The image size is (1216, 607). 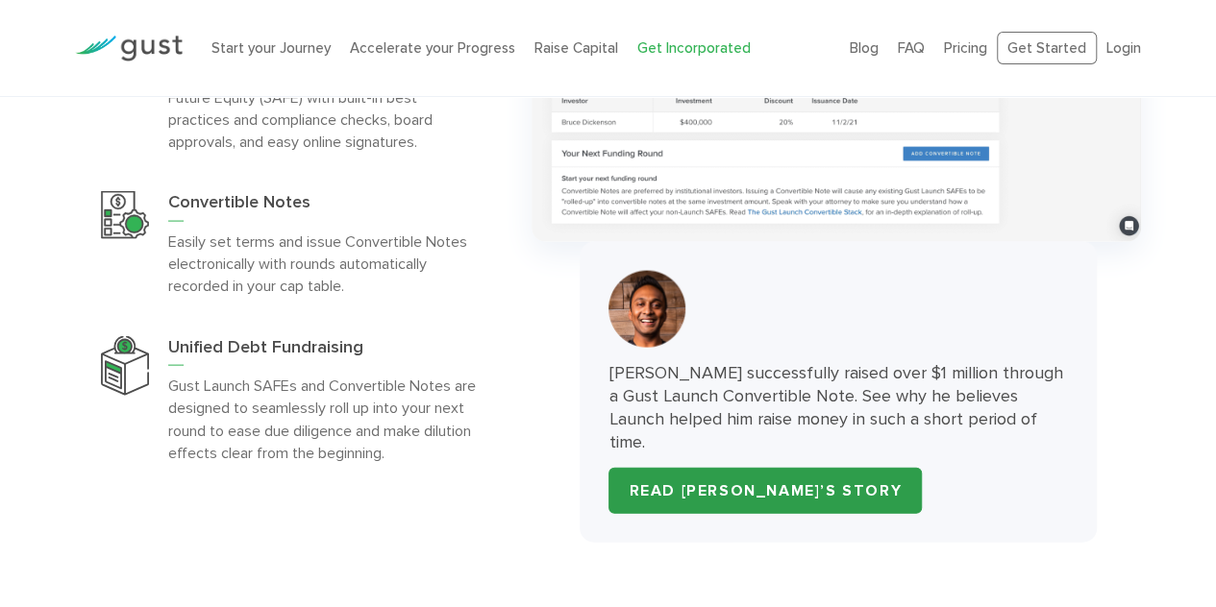 I want to click on p: Create and execute a Simple Agreement for Future Equity (SAFE) with built-in best practices and c..., so click(x=322, y=109).